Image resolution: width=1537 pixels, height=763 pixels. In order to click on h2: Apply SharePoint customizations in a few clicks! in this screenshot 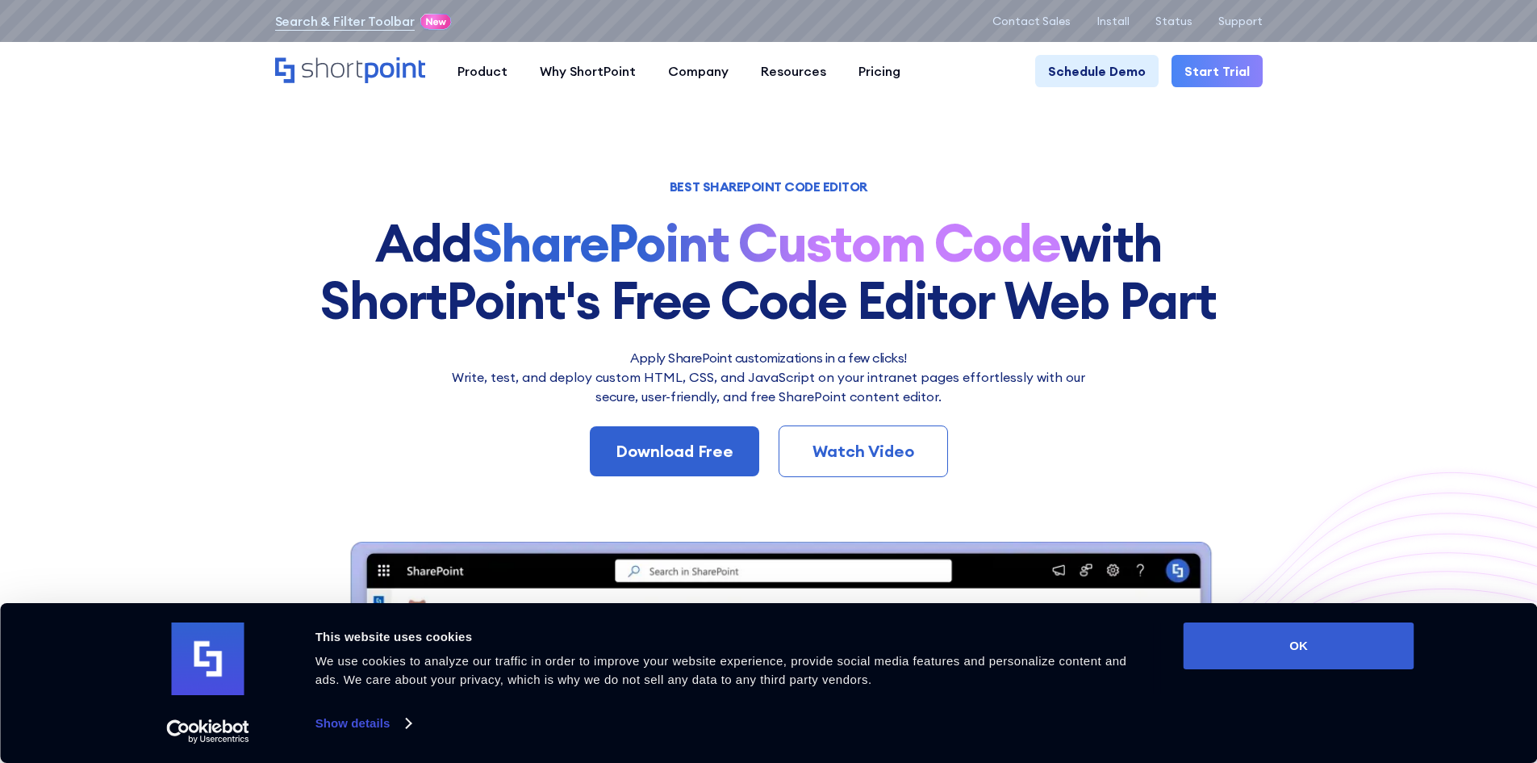, I will do `click(769, 358)`.